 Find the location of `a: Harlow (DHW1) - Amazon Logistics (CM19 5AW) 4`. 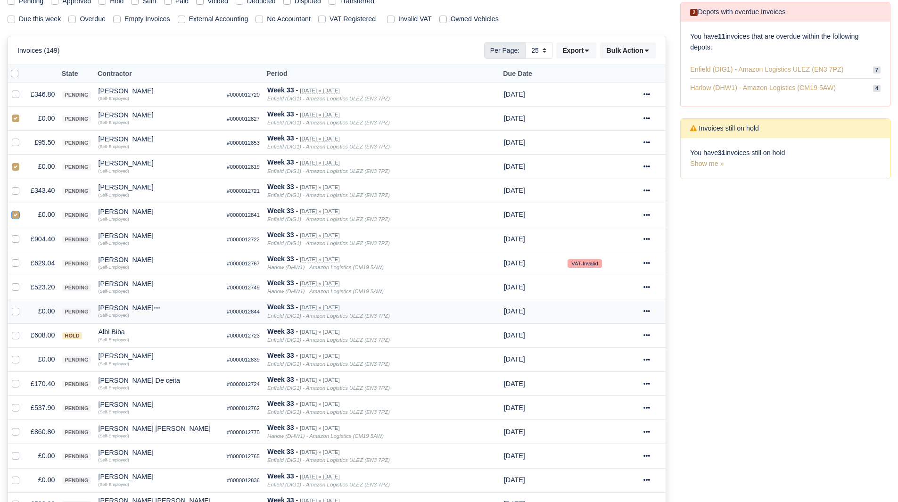

a: Harlow (DHW1) - Amazon Logistics (CM19 5AW) 4 is located at coordinates (786, 88).